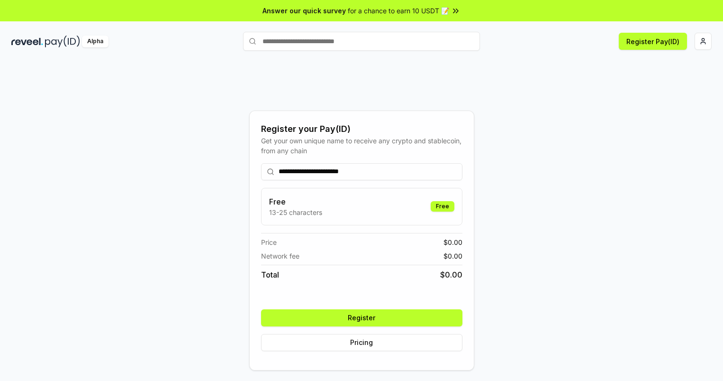 This screenshot has height=381, width=723. I want to click on span: Total, so click(270, 274).